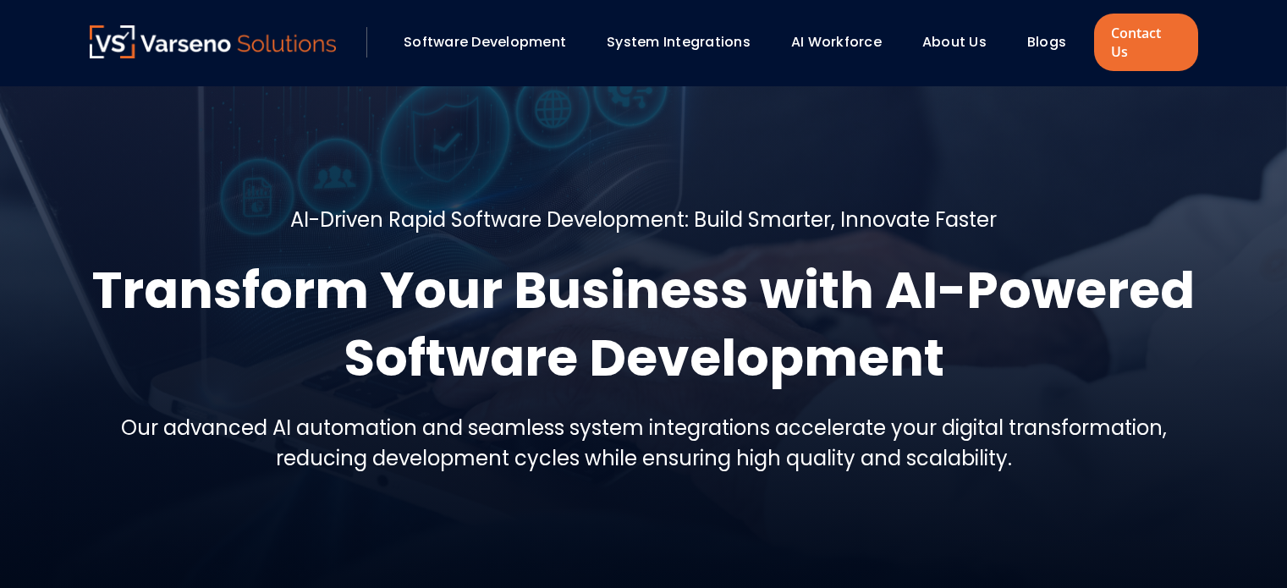 The width and height of the screenshot is (1287, 588). Describe the element at coordinates (1145, 42) in the screenshot. I see `a: Contact Us` at that location.